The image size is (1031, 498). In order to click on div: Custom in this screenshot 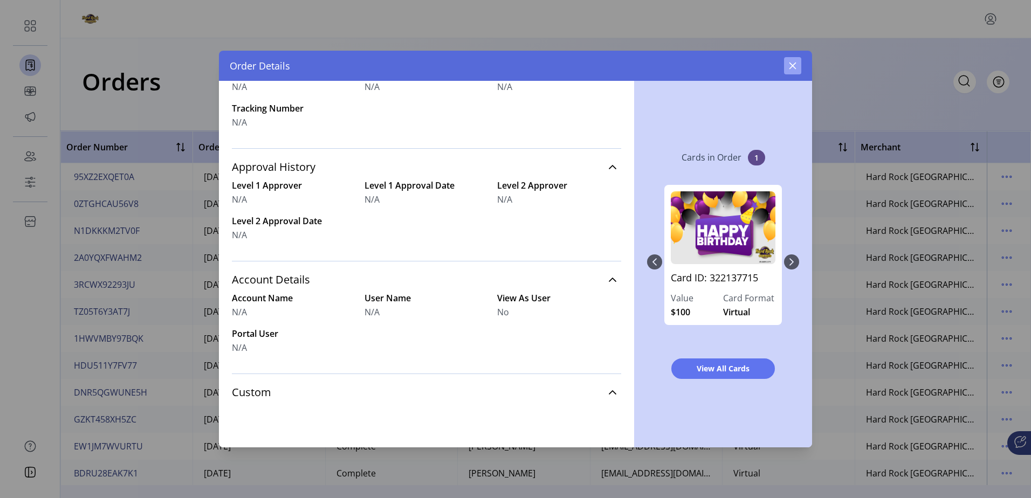, I will do `click(426, 411)`.